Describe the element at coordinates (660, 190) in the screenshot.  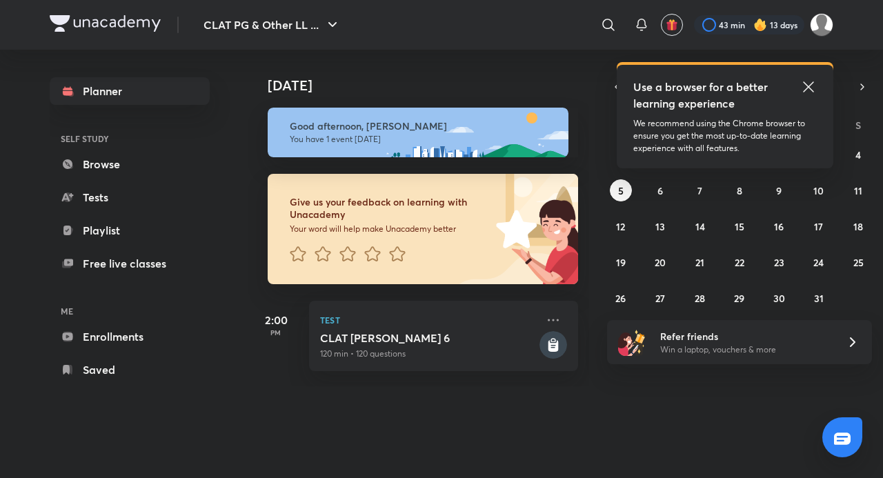
I see `abbr: October 6, 2025` at that location.